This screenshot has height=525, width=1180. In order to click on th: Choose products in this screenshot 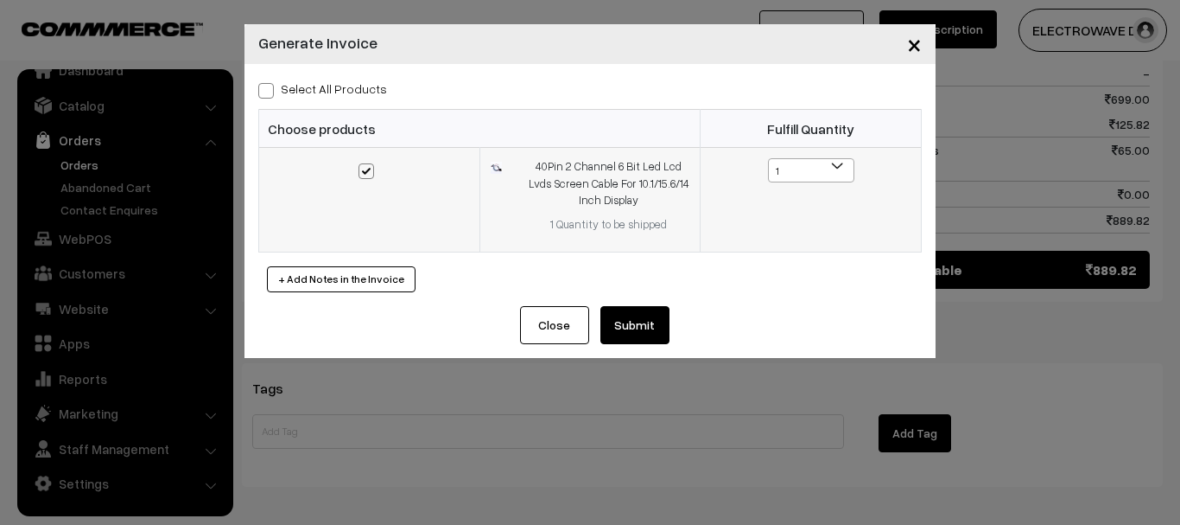, I will do `click(480, 129)`.